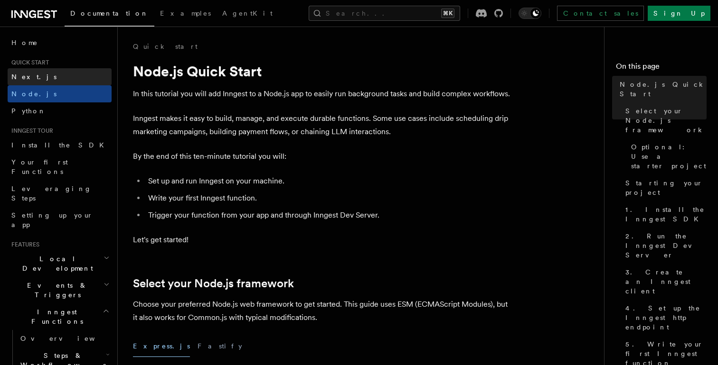 The width and height of the screenshot is (718, 365). Describe the element at coordinates (220, 346) in the screenshot. I see `button: Fastify` at that location.